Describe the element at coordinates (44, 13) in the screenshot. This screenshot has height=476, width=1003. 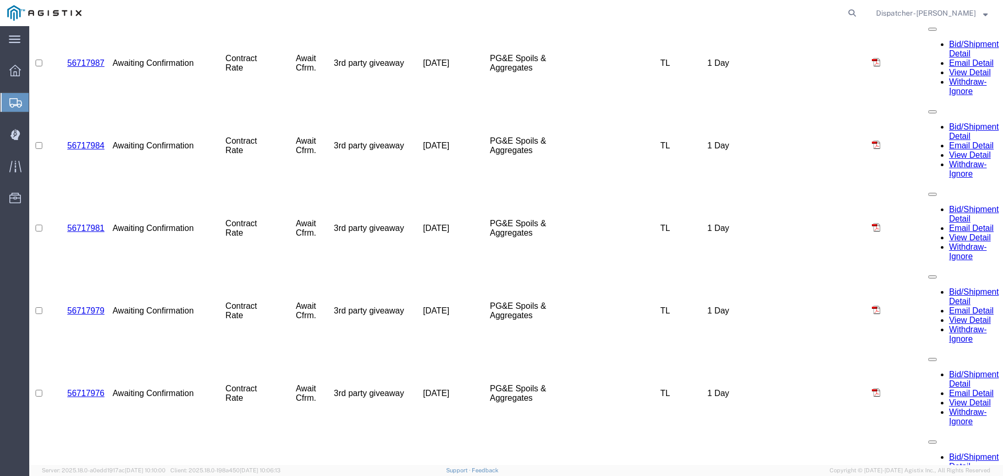
I see `img: logo` at that location.